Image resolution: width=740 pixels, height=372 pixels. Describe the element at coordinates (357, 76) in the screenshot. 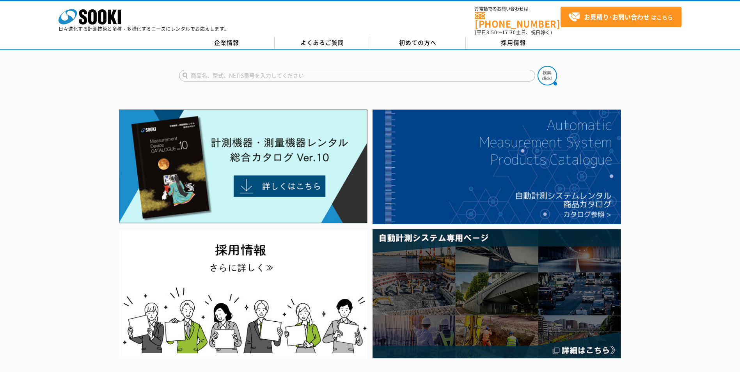

I see `input: 商品名、型式、NETIS番号を入力してください` at that location.